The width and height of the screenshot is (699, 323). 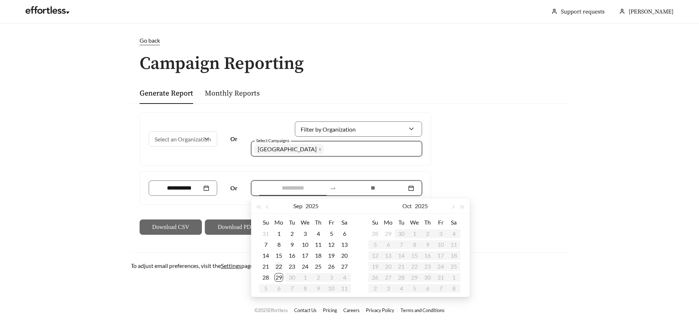 I want to click on div: 10, so click(x=305, y=244).